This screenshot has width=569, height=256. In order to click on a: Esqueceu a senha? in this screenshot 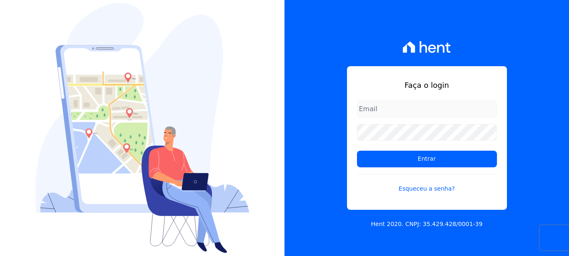, I will do `click(427, 184)`.